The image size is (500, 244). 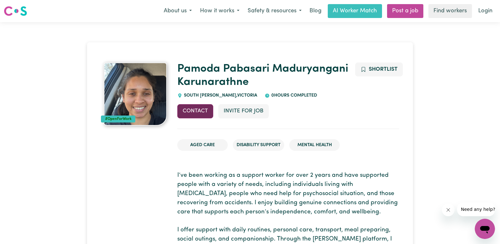 I want to click on button: Safety & resources, so click(x=274, y=11).